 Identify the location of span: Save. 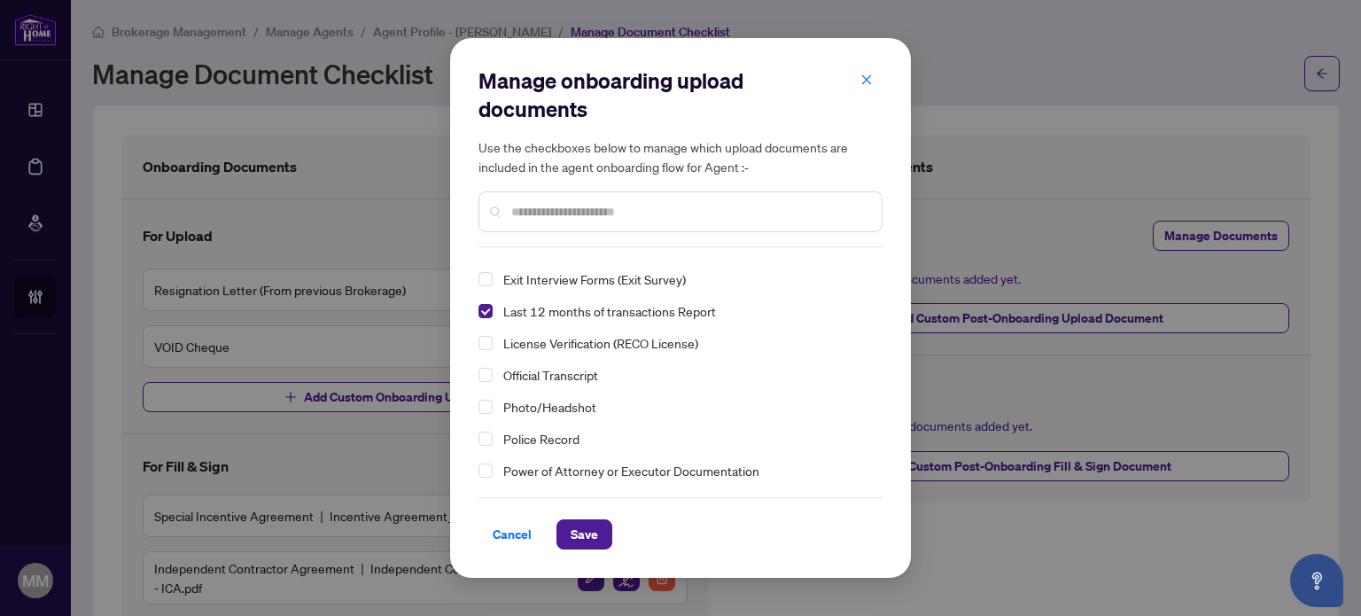
(584, 534).